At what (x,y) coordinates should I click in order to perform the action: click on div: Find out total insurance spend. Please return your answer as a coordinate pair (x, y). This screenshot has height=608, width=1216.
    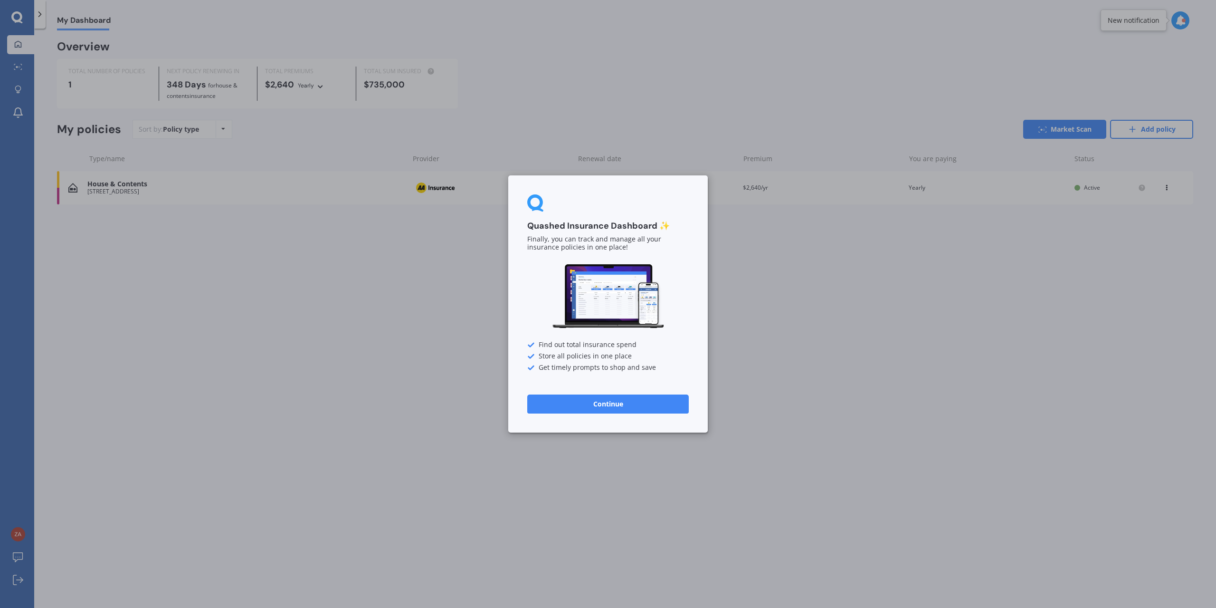
    Looking at the image, I should click on (608, 345).